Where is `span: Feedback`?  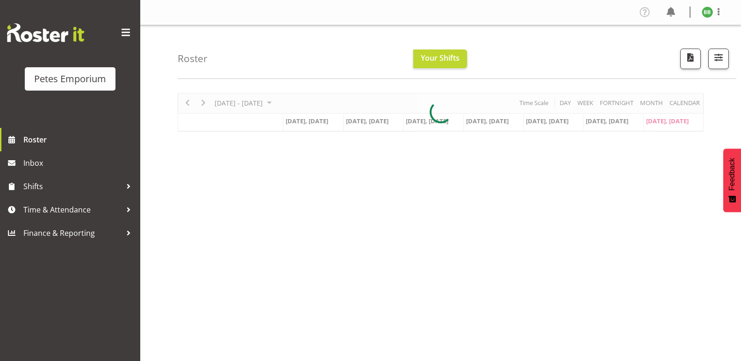 span: Feedback is located at coordinates (732, 174).